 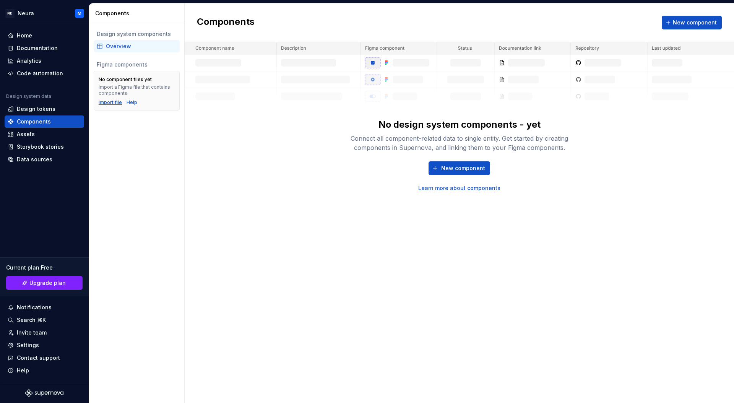 I want to click on div: Home, so click(x=24, y=36).